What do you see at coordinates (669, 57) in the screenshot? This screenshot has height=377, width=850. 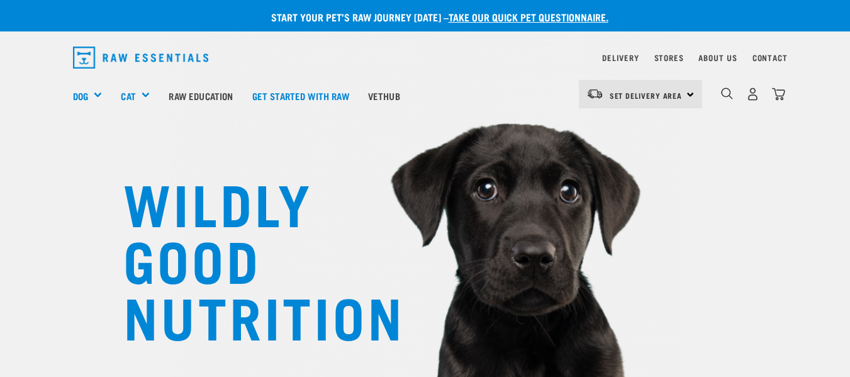 I see `a: Stores` at bounding box center [669, 57].